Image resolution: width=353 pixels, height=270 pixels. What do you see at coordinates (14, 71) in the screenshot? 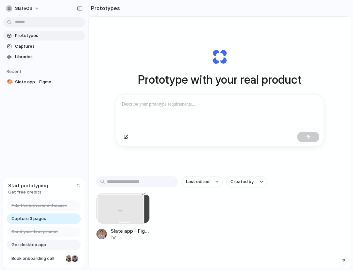
I see `span: Recent` at bounding box center [14, 71].